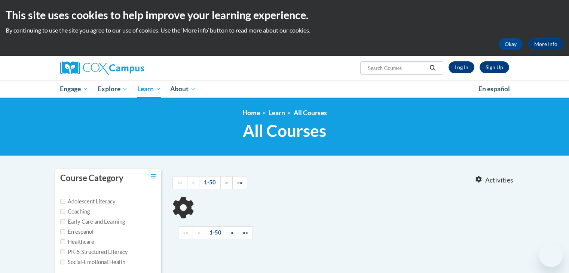 The width and height of the screenshot is (569, 273). What do you see at coordinates (102, 68) in the screenshot?
I see `img: Cox Campus` at bounding box center [102, 68].